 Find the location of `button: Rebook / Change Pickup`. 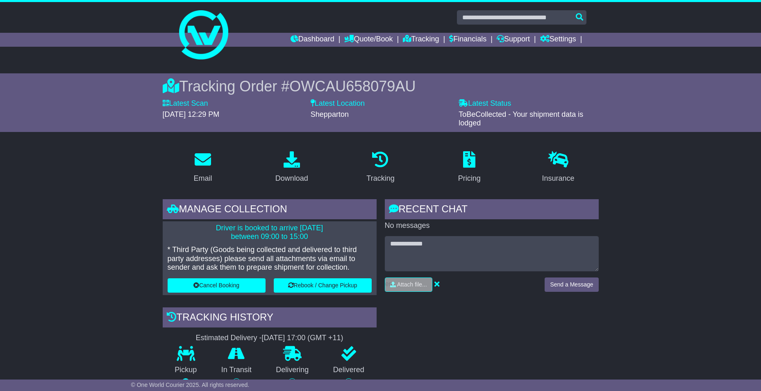

button: Rebook / Change Pickup is located at coordinates (322, 285).